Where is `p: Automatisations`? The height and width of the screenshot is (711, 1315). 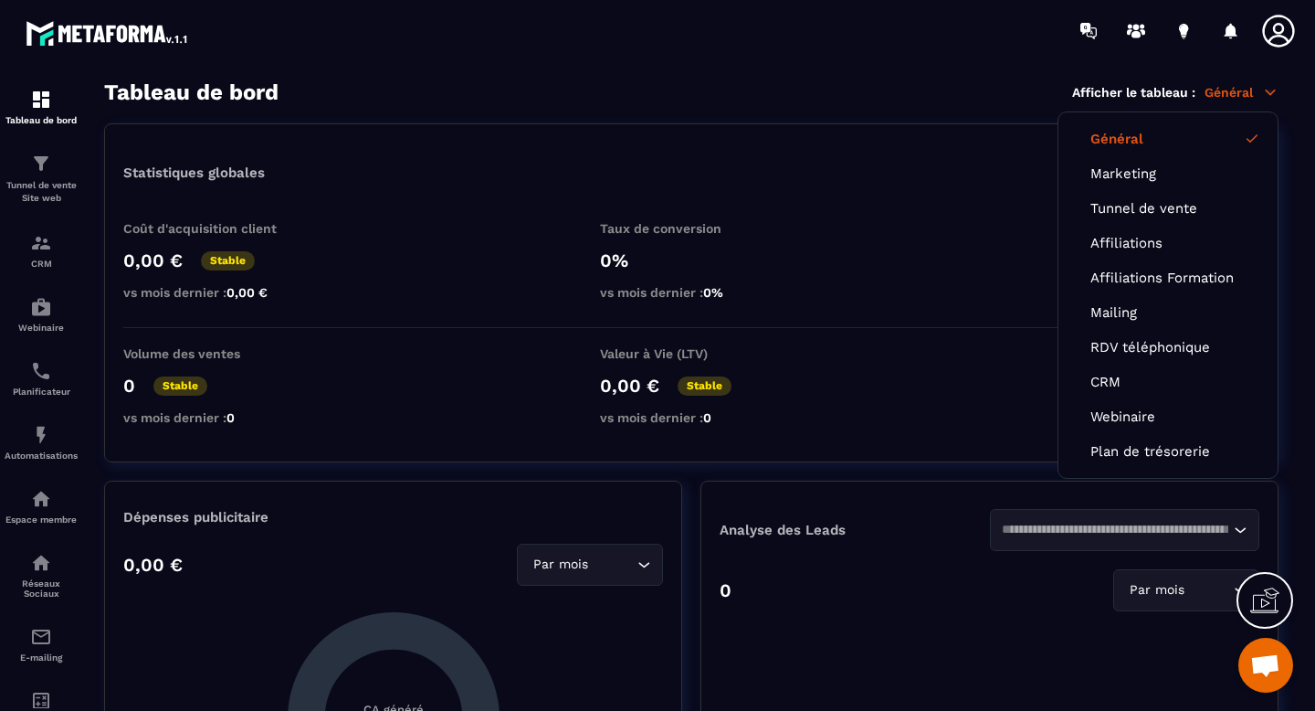
p: Automatisations is located at coordinates (41, 455).